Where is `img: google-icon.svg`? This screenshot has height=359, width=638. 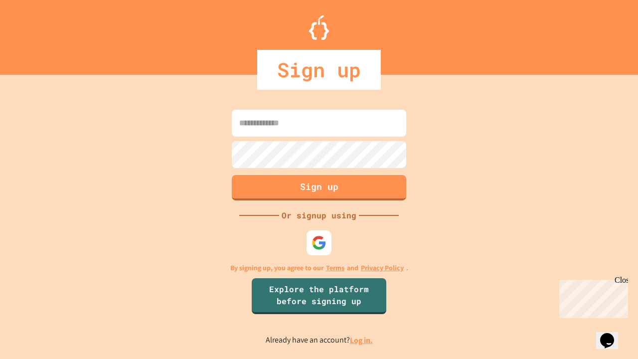
img: google-icon.svg is located at coordinates (319, 243).